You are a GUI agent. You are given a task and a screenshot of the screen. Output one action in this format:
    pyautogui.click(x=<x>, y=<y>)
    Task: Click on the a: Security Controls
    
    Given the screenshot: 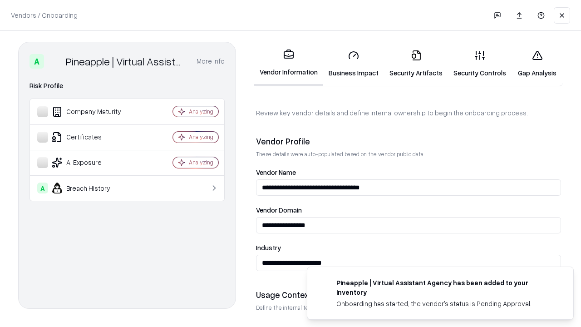 What is the action you would take?
    pyautogui.click(x=480, y=64)
    